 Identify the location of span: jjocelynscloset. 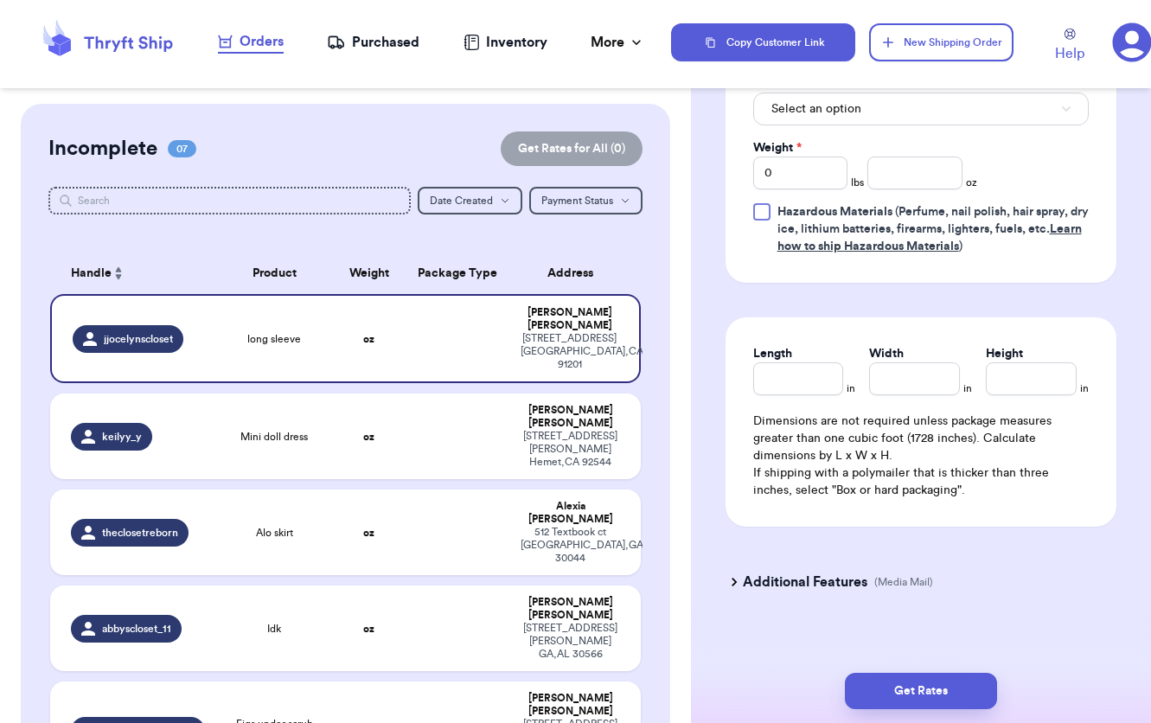
(138, 339).